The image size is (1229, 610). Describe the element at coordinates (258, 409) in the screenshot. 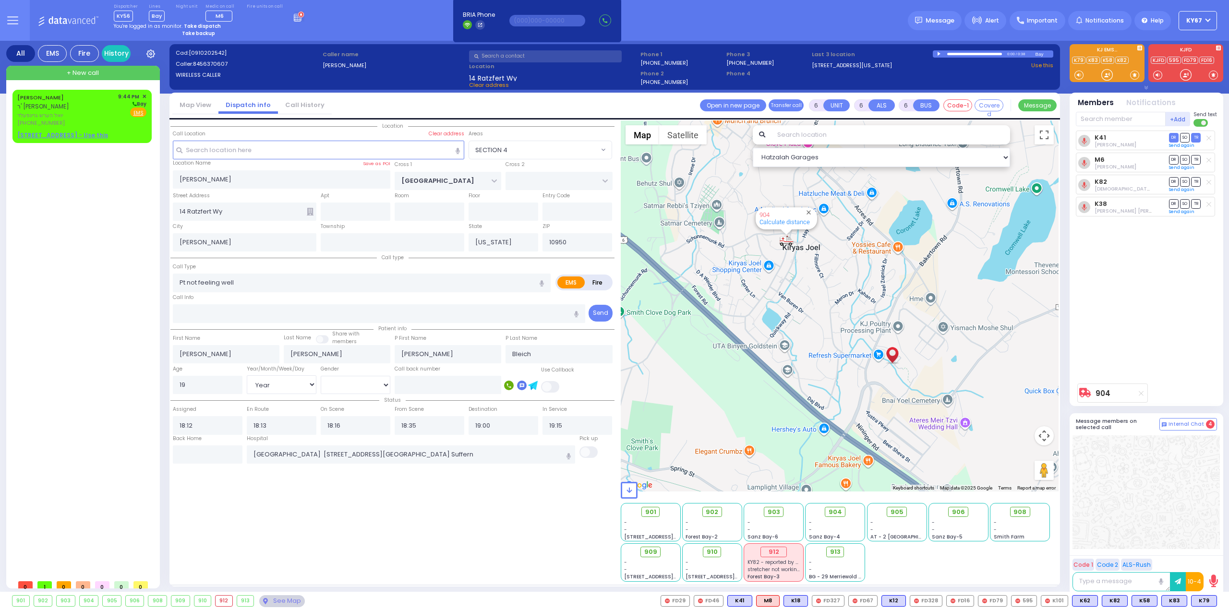

I see `label: En Route` at that location.